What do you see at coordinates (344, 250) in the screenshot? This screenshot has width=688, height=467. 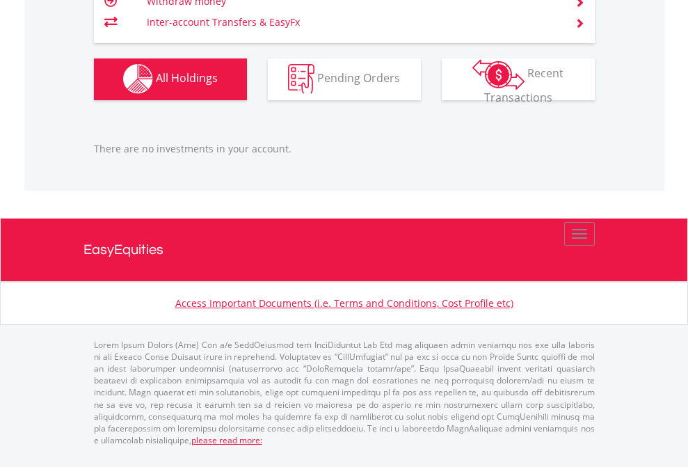 I see `div: EasyEquities` at bounding box center [344, 250].